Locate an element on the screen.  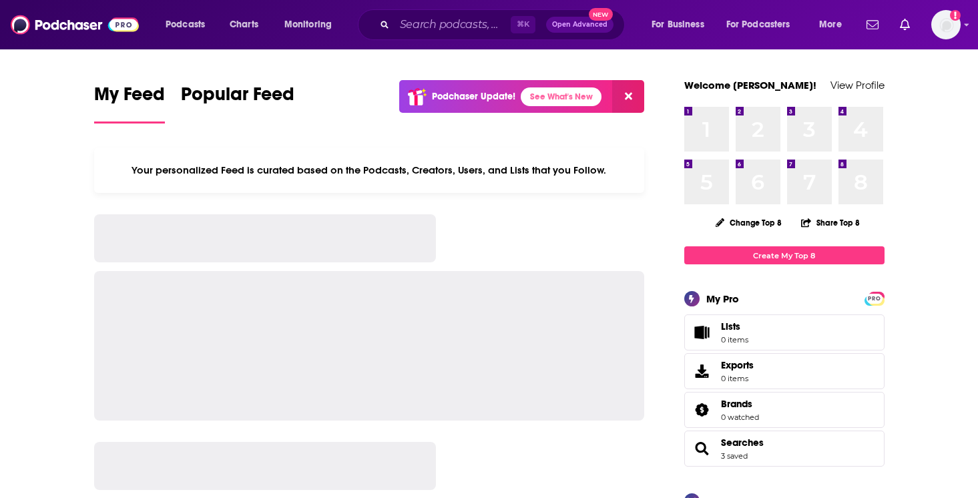
span: My Feed is located at coordinates (129, 98).